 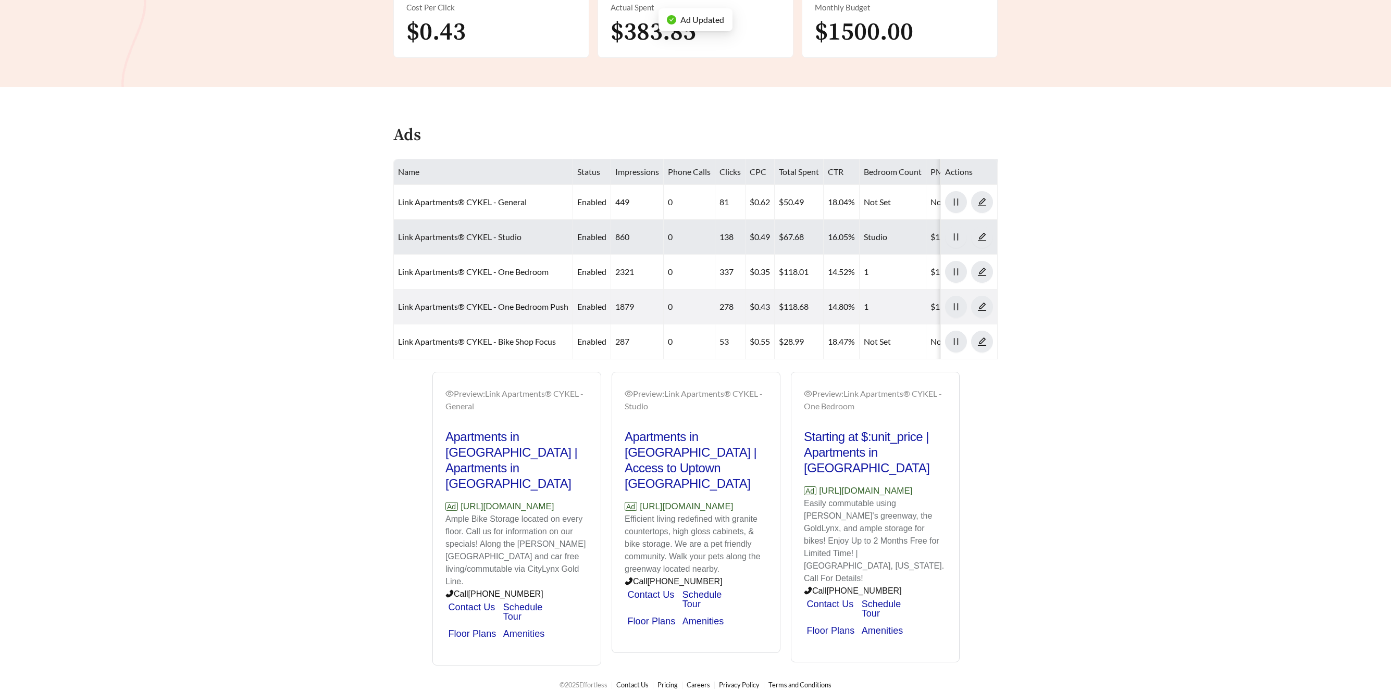 I want to click on td: 16.05%, so click(x=841, y=237).